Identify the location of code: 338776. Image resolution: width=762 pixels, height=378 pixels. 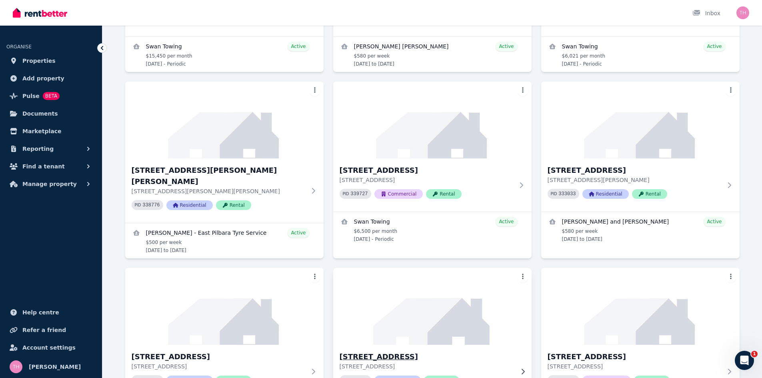
(151, 205).